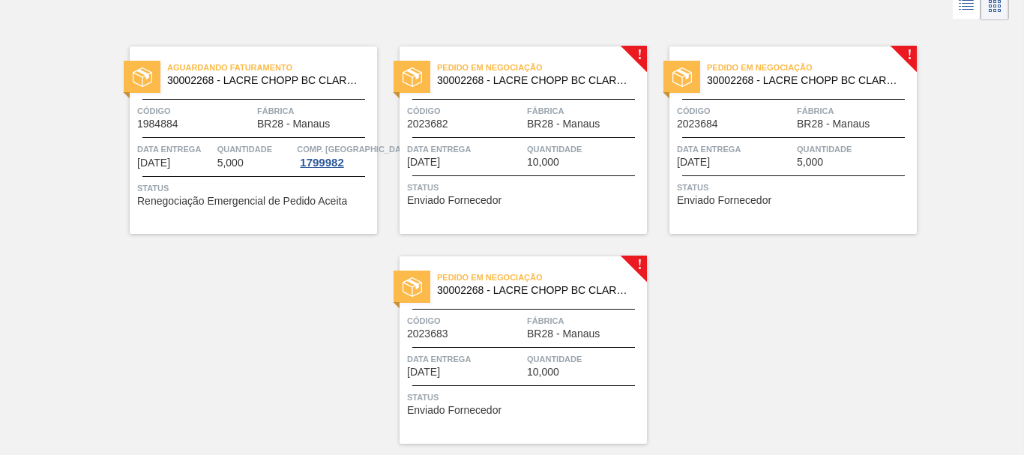  I want to click on span: Comp. Carga, so click(354, 149).